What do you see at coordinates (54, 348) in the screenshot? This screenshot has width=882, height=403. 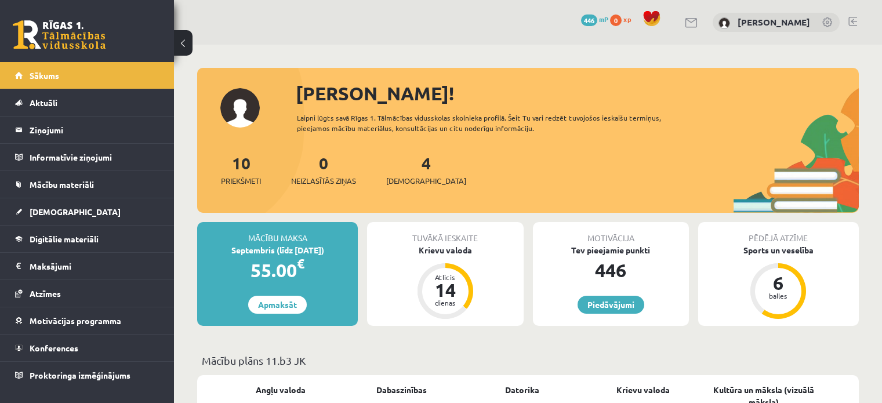 I see `span: Konferences` at bounding box center [54, 348].